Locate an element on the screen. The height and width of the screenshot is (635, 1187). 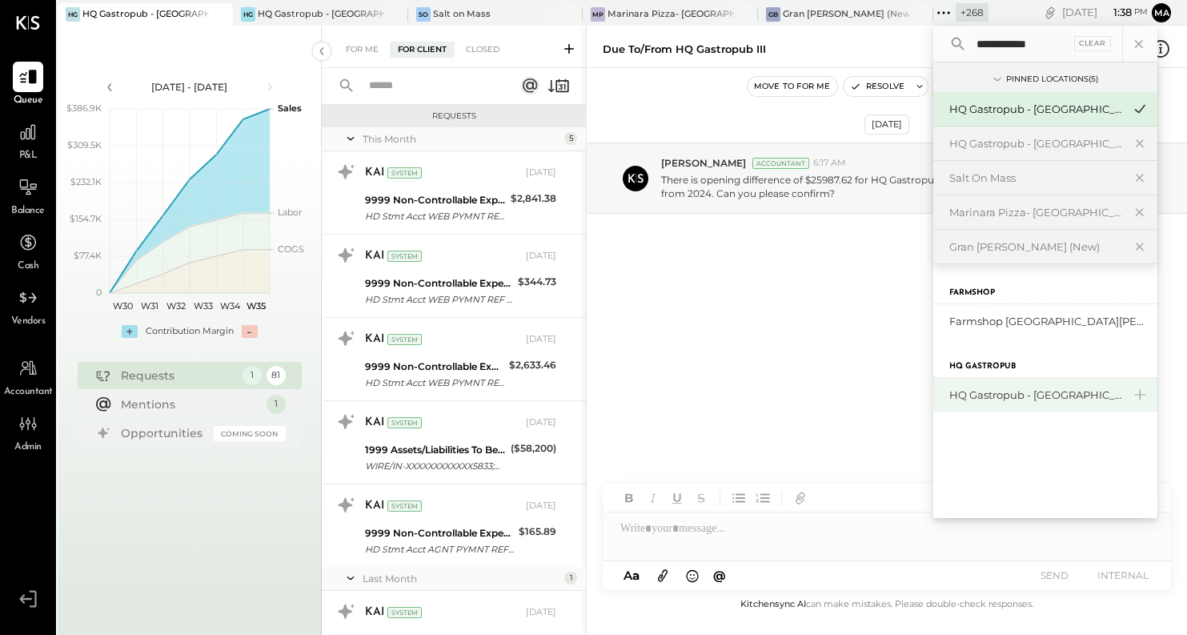
button: Unordered List is located at coordinates (739, 498).